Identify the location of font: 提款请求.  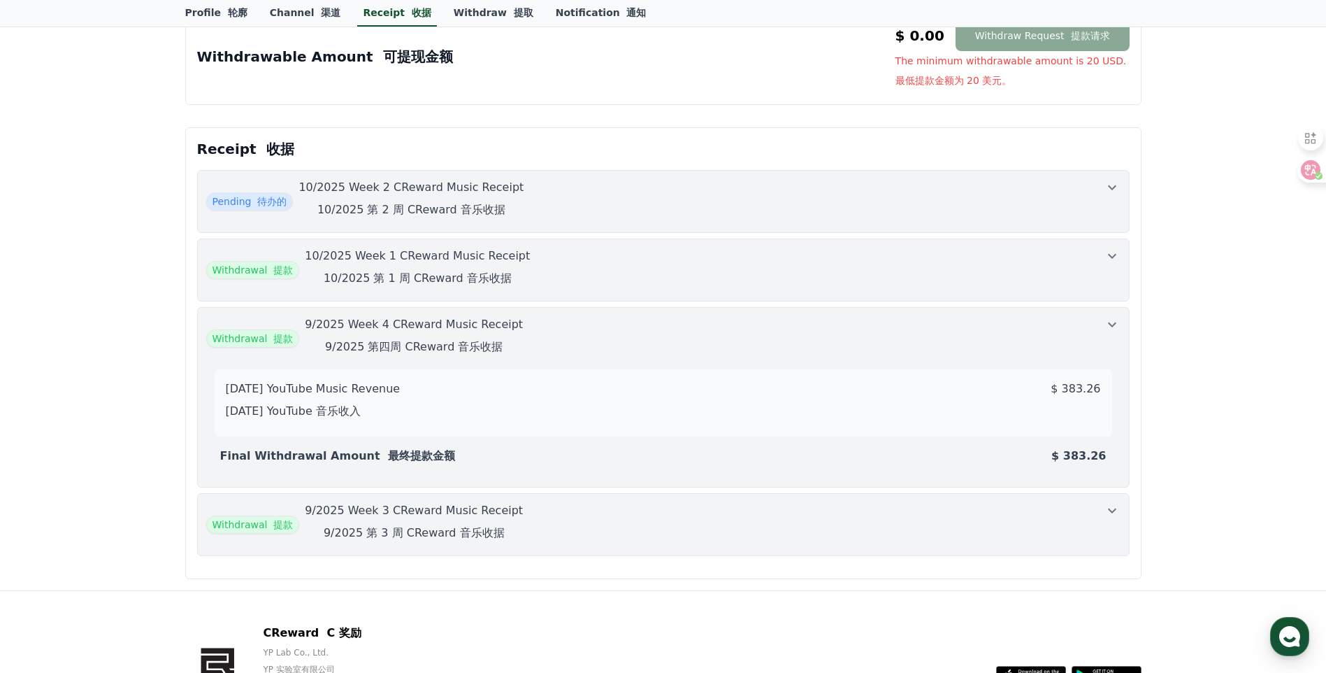
(1091, 36).